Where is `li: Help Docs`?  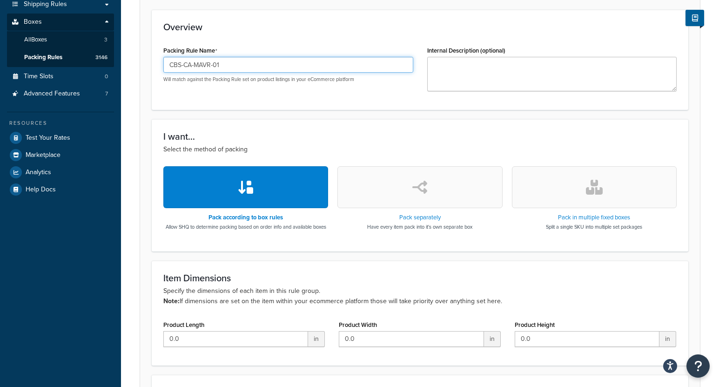
li: Help Docs is located at coordinates (60, 189).